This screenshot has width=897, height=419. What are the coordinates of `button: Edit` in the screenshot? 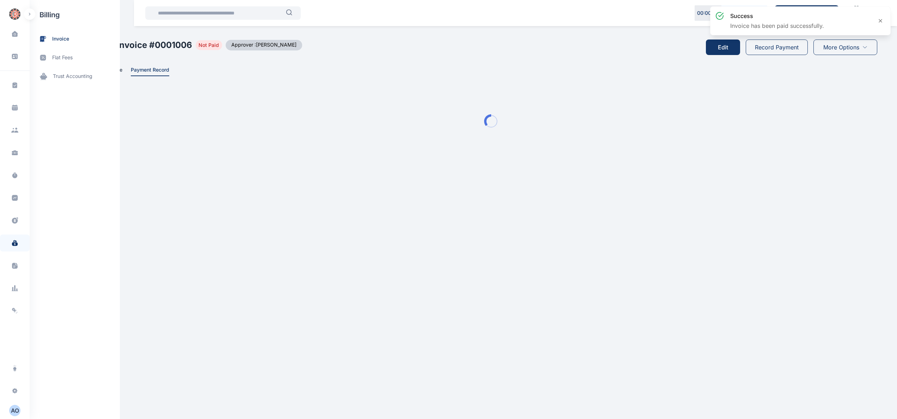 It's located at (723, 47).